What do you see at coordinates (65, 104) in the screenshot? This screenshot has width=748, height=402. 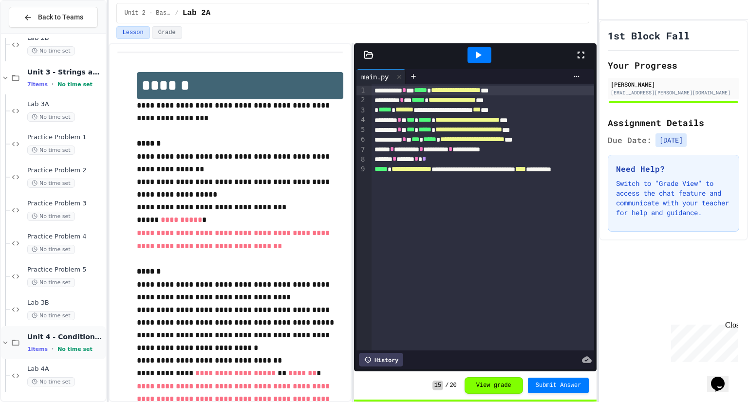 I see `span: Lab 3A` at bounding box center [65, 104].